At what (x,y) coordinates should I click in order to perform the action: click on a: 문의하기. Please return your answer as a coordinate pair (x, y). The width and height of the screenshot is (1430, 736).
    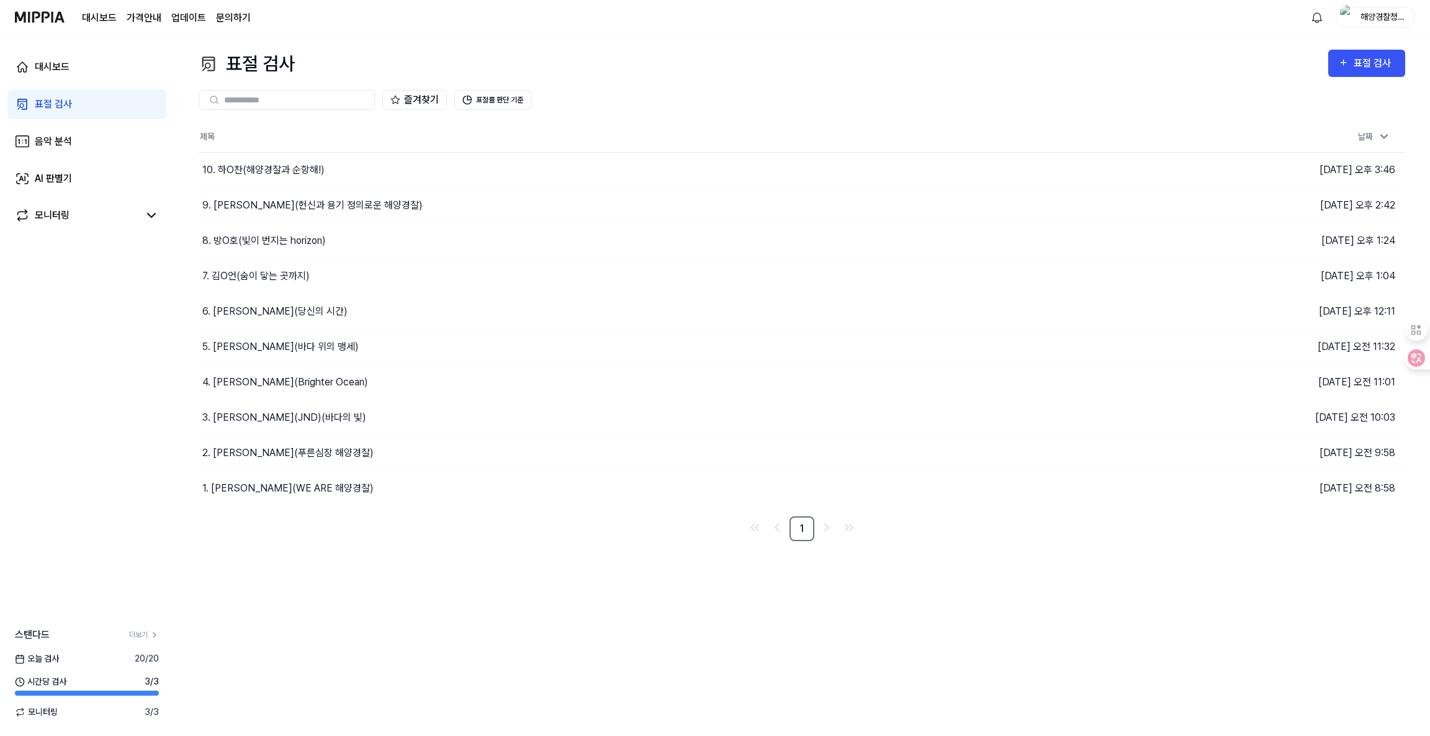
    Looking at the image, I should click on (233, 18).